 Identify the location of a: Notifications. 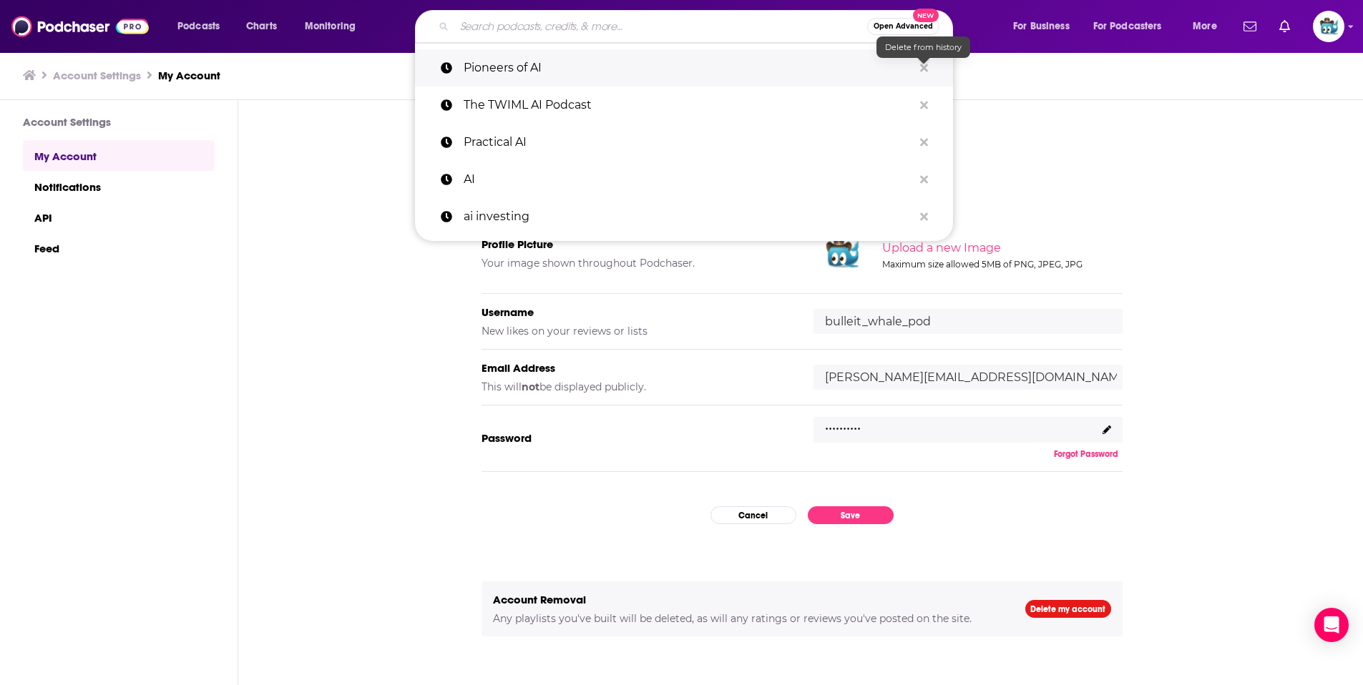
(119, 186).